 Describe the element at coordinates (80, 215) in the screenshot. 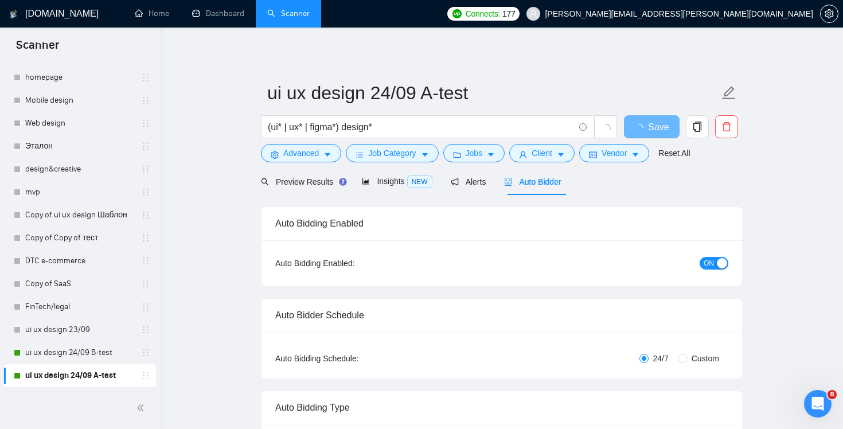

I see `a: Copy of ui ux design Шаблон` at that location.